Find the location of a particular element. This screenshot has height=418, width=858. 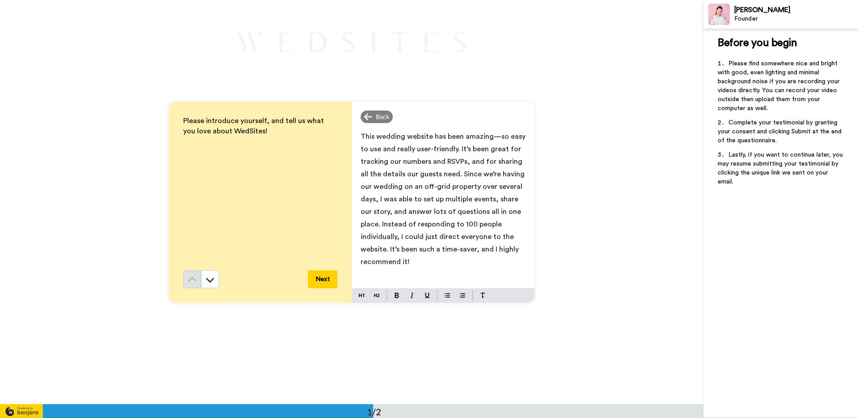

img: numbered-block.svg is located at coordinates (463, 295).